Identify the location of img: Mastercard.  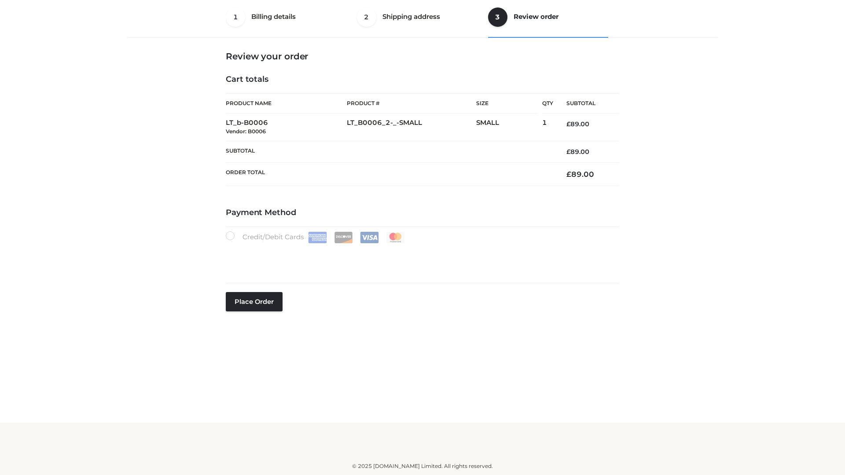
(395, 238).